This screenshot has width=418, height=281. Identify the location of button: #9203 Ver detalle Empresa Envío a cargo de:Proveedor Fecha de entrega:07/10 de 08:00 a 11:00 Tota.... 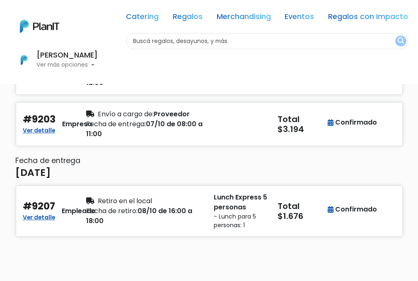
(209, 124).